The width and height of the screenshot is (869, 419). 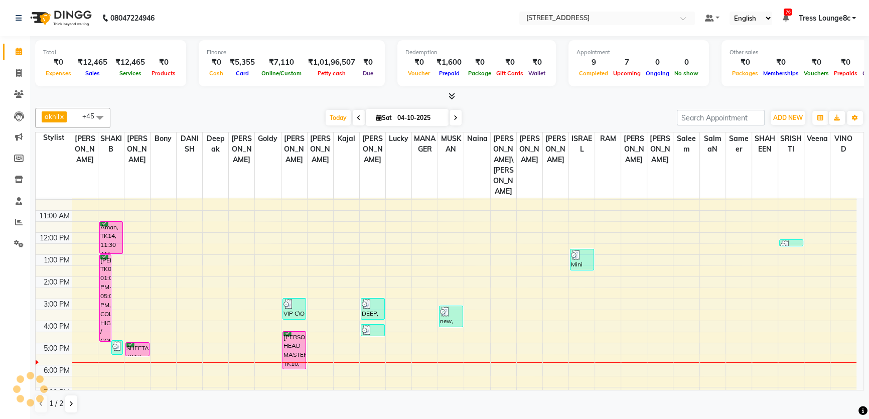 I want to click on div: Stylist, so click(x=54, y=137).